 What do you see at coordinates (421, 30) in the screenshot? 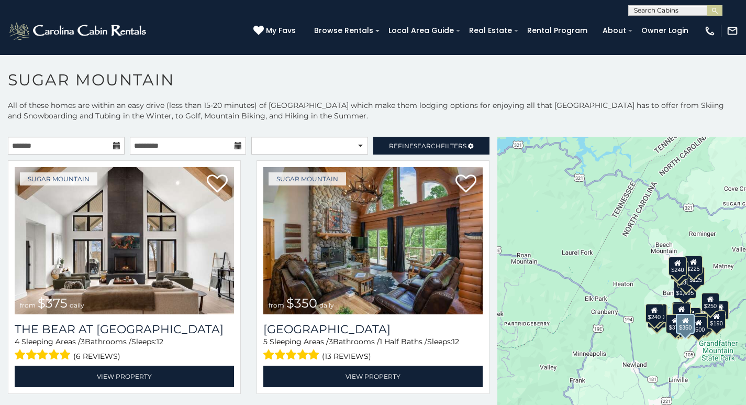
I see `a: Local Area Guide` at bounding box center [421, 30].